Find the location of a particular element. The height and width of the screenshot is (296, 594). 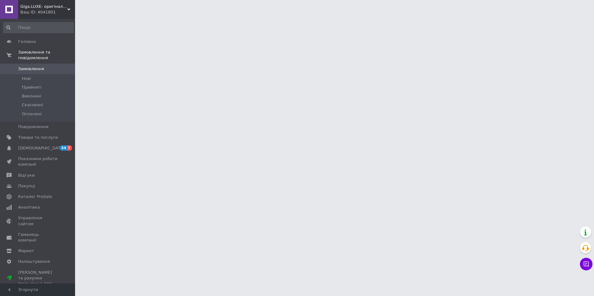

span: Оплачені is located at coordinates (32, 114).